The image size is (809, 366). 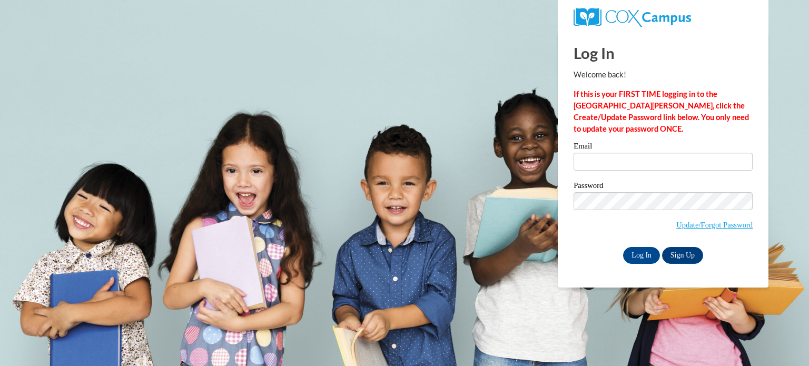 I want to click on input: Log In, so click(x=641, y=255).